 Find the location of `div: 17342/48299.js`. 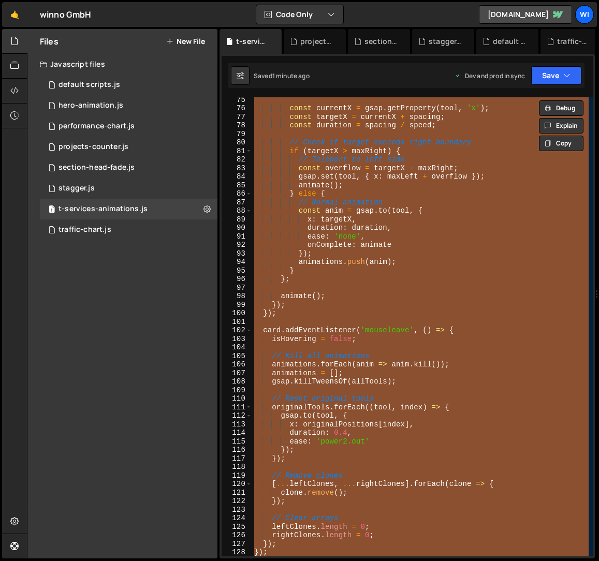

div: 17342/48299.js is located at coordinates (128, 168).